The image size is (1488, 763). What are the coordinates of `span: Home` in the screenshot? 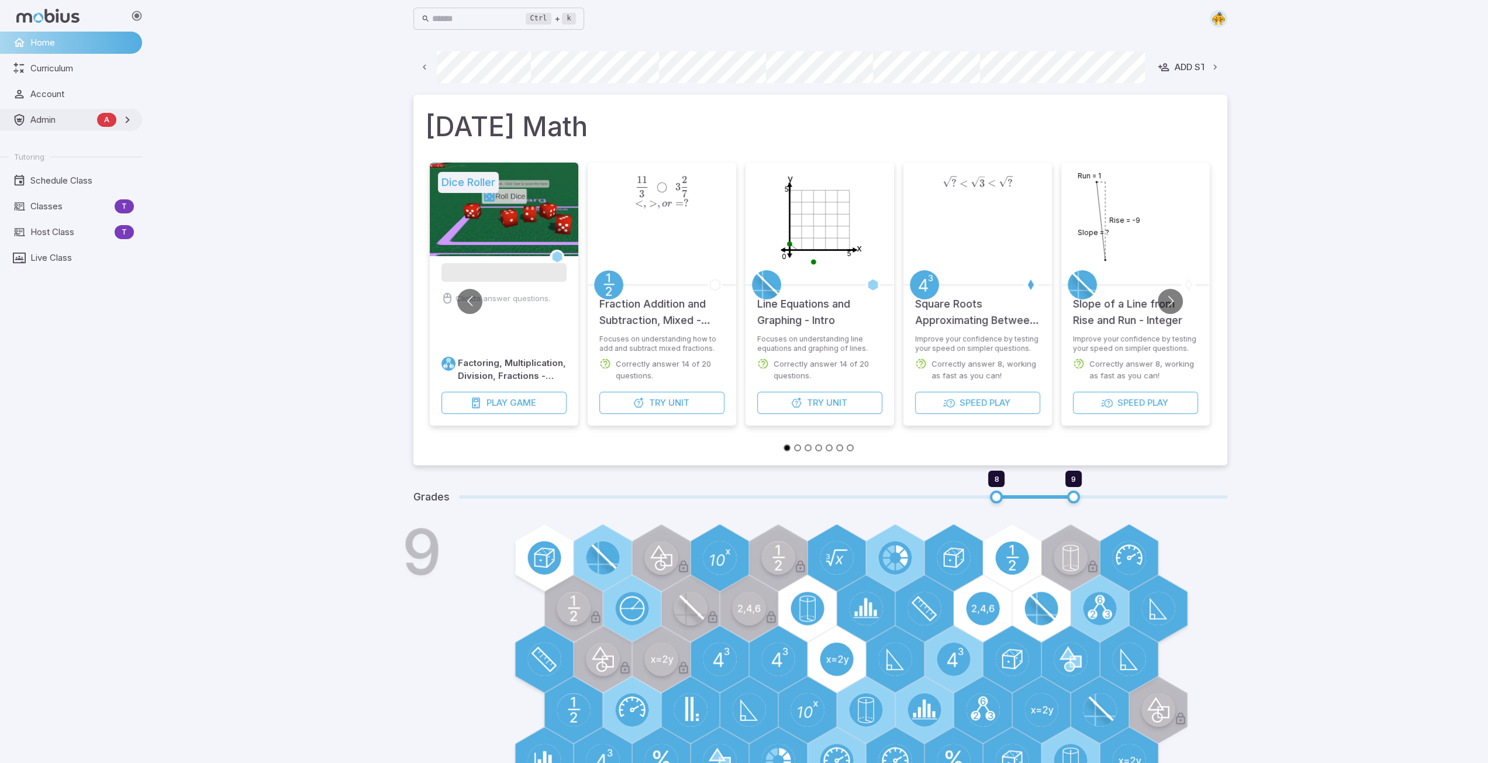 It's located at (82, 43).